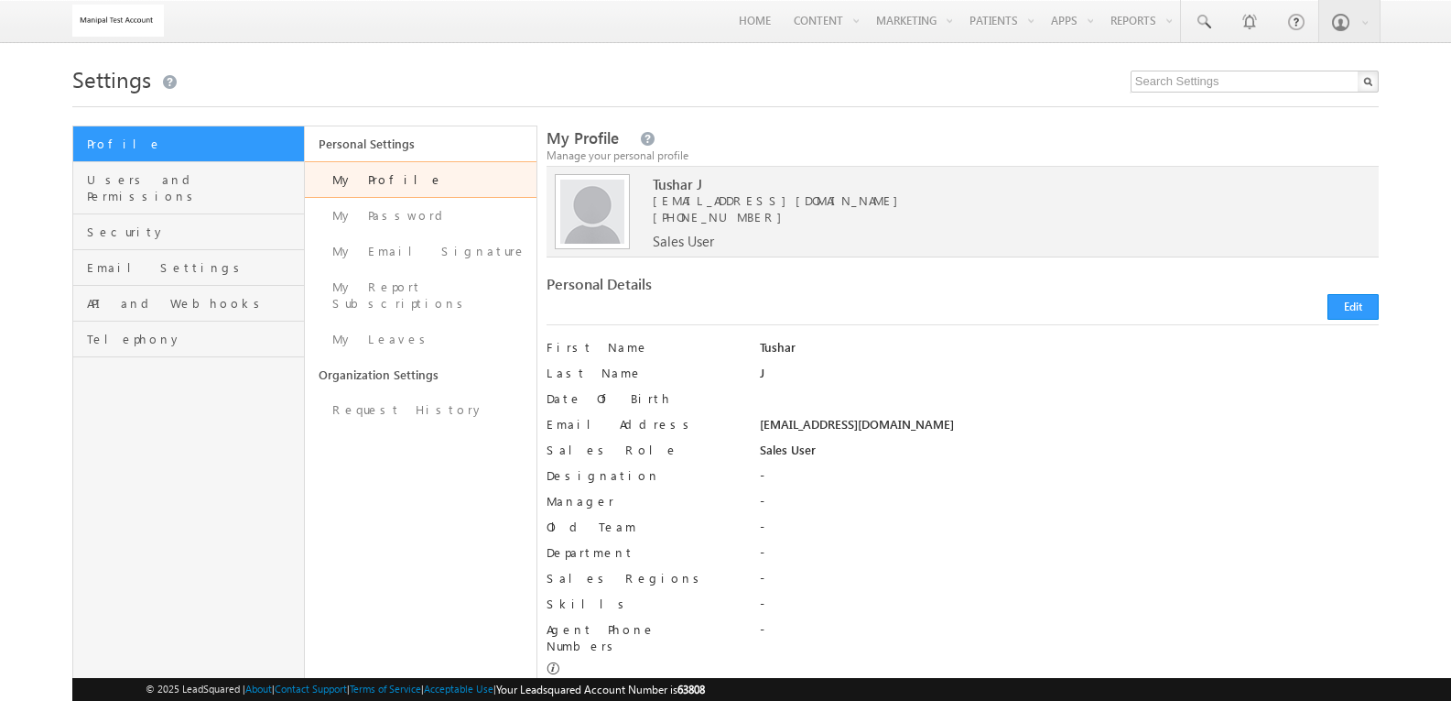  I want to click on span: Email Settings, so click(193, 267).